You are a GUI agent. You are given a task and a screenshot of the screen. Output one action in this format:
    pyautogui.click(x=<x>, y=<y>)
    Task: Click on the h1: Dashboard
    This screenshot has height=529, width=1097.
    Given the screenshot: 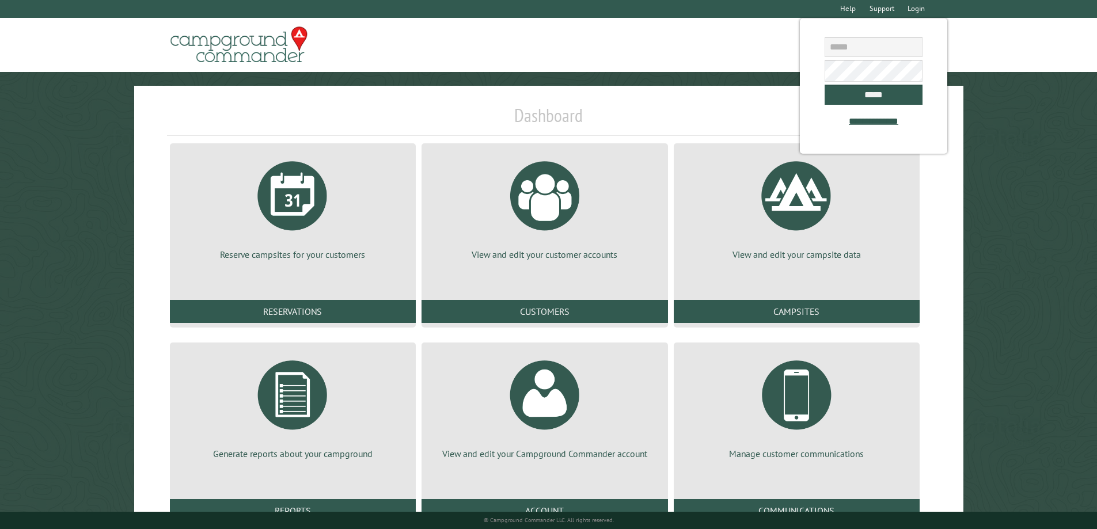 What is the action you would take?
    pyautogui.click(x=549, y=120)
    